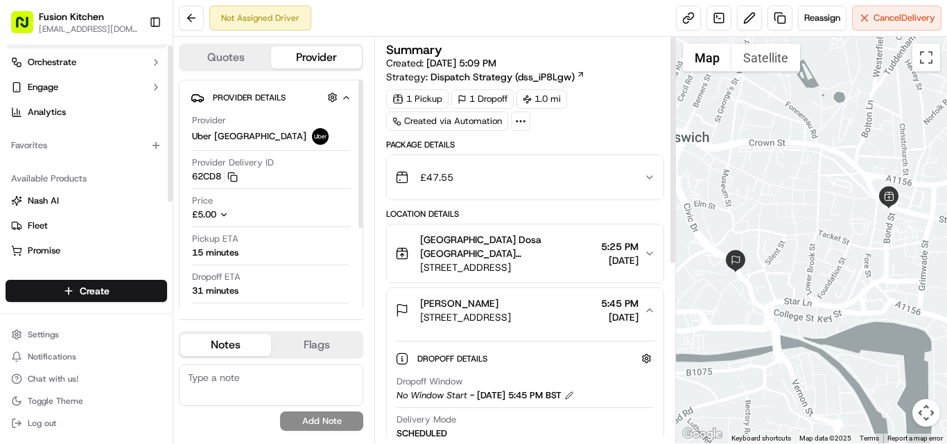 The image size is (947, 444). Describe the element at coordinates (707, 58) in the screenshot. I see `button: Show street map` at that location.